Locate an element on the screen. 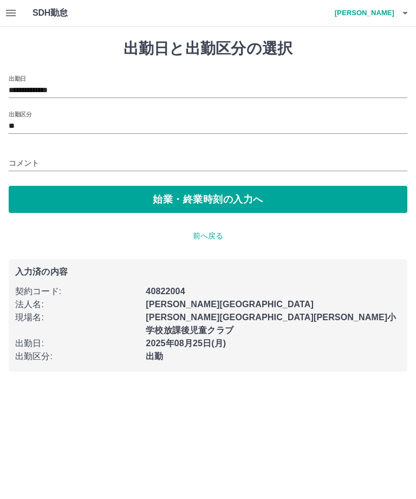  label: 出勤日 is located at coordinates (17, 78).